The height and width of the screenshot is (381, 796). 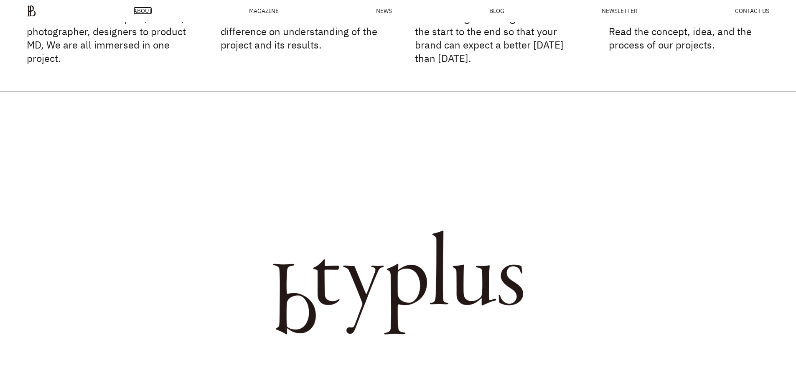 I want to click on a: NEWSLETTER, so click(x=620, y=11).